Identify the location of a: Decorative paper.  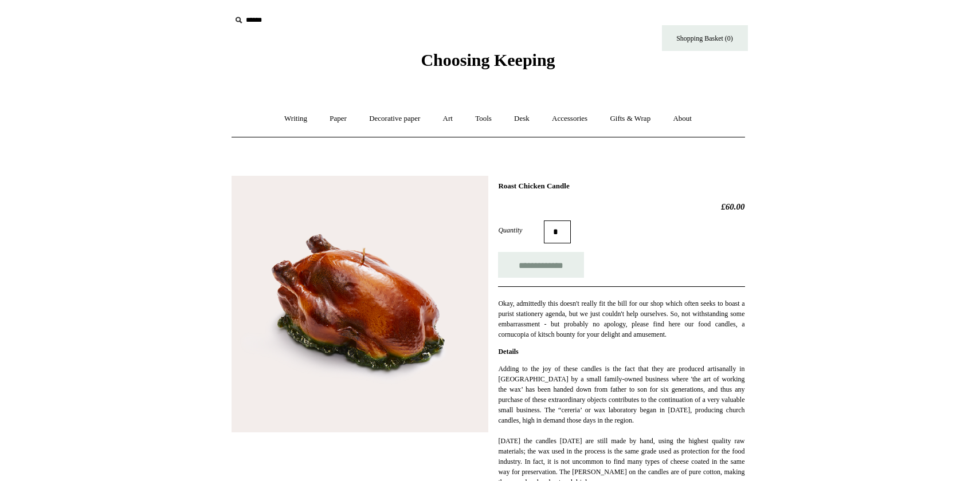
(394, 119).